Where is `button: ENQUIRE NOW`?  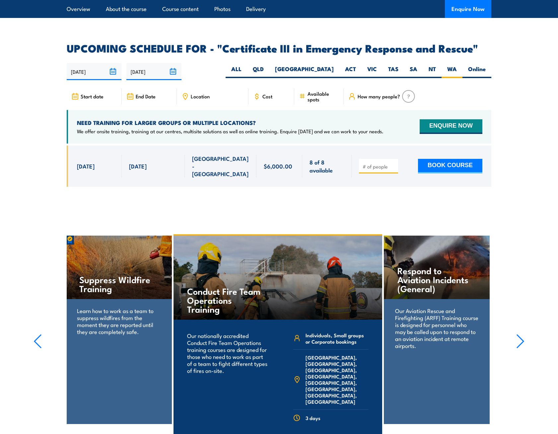
button: ENQUIRE NOW is located at coordinates (451, 126).